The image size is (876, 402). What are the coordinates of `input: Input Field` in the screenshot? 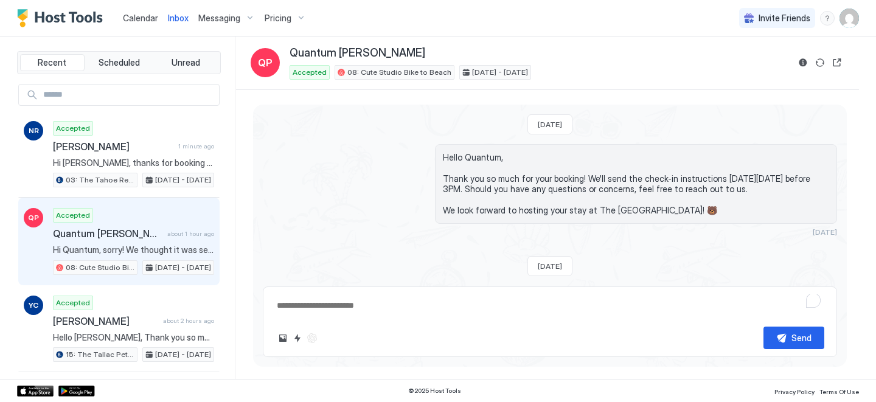 It's located at (128, 95).